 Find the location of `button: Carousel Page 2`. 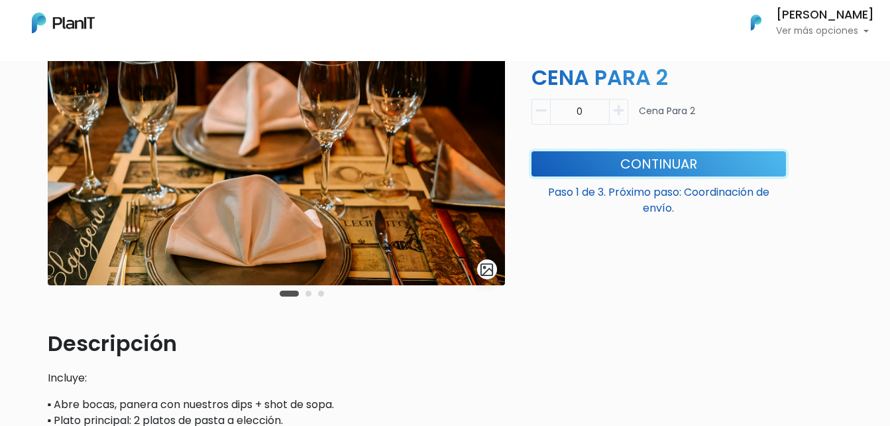

button: Carousel Page 2 is located at coordinates (308, 293).